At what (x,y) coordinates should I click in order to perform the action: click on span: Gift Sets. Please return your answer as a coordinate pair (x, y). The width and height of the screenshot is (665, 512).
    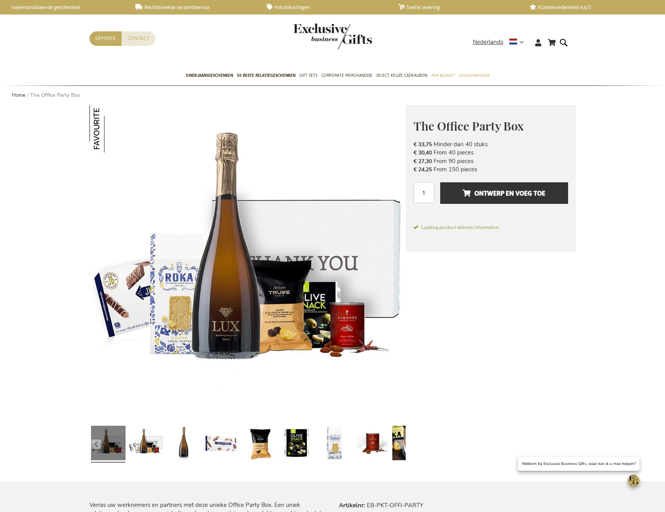
    Looking at the image, I should click on (308, 75).